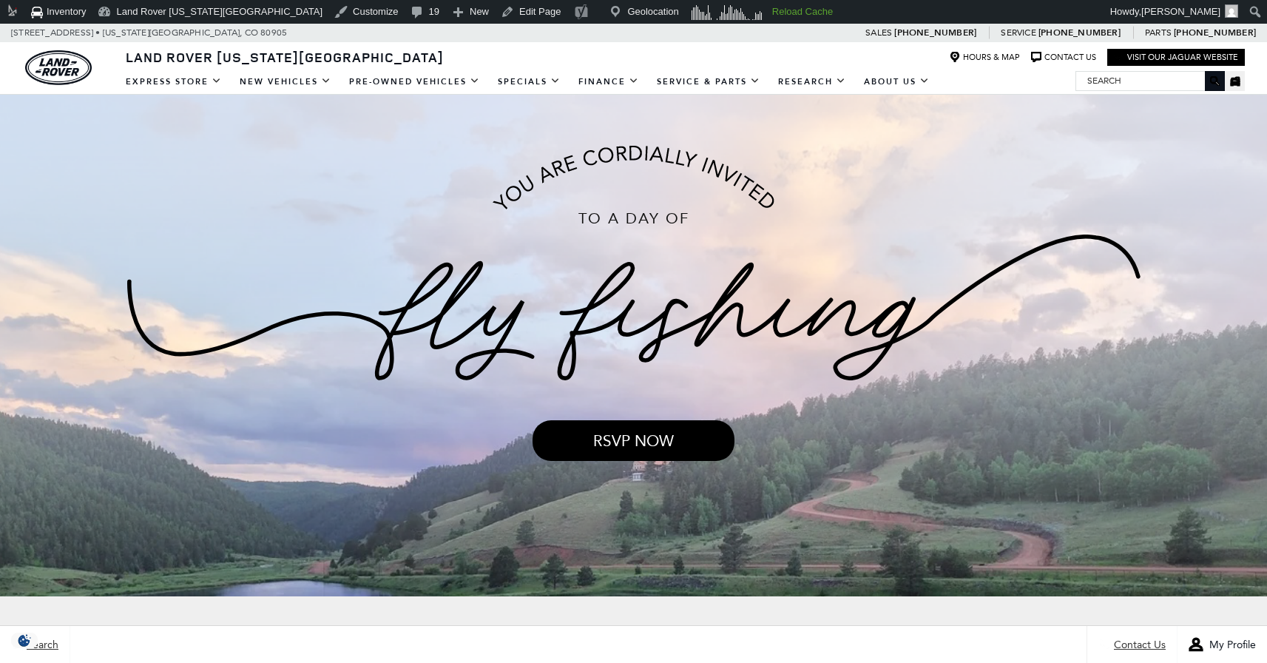  Describe the element at coordinates (634, 218) in the screenshot. I see `p: To a Day of` at that location.